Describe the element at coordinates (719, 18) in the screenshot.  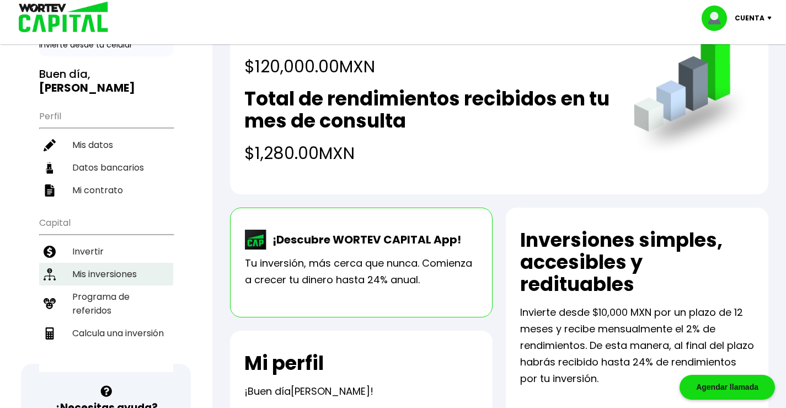
I see `img: profile-image` at that location.